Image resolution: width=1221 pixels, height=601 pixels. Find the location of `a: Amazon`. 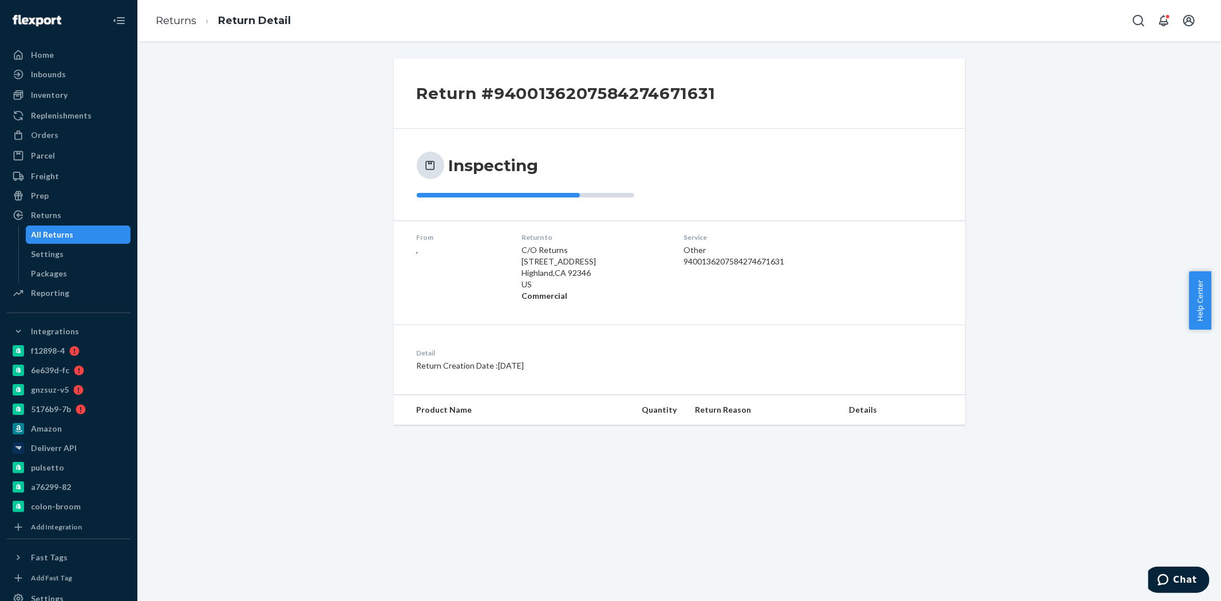

a: Amazon is located at coordinates (69, 429).